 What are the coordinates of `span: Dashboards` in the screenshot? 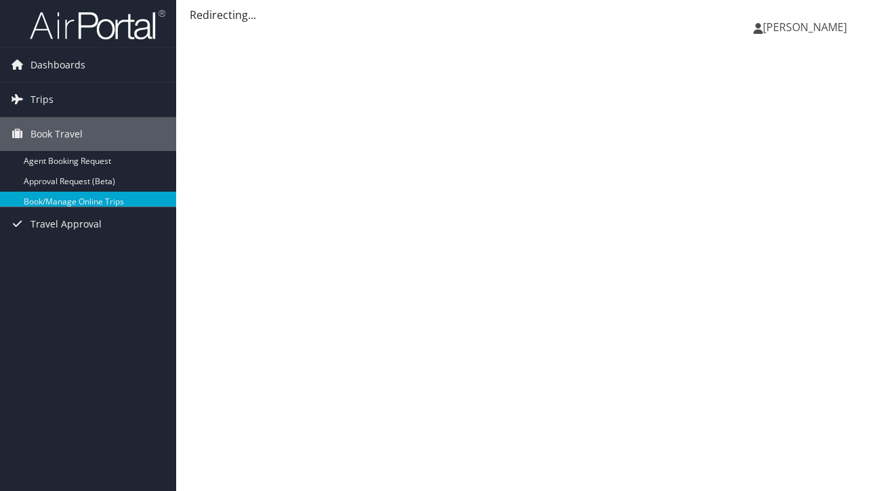 It's located at (58, 65).